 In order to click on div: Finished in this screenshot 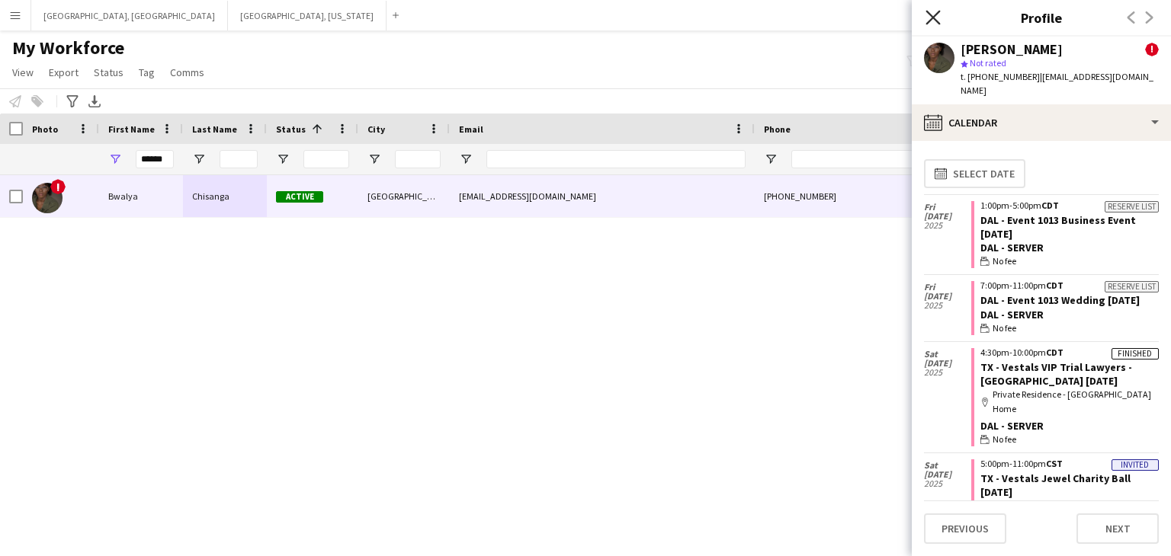, I will do `click(1135, 354)`.